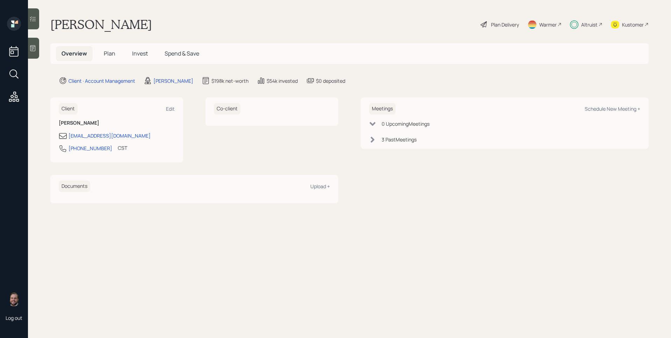 The image size is (671, 338). Describe the element at coordinates (170, 109) in the screenshot. I see `div: Edit` at that location.